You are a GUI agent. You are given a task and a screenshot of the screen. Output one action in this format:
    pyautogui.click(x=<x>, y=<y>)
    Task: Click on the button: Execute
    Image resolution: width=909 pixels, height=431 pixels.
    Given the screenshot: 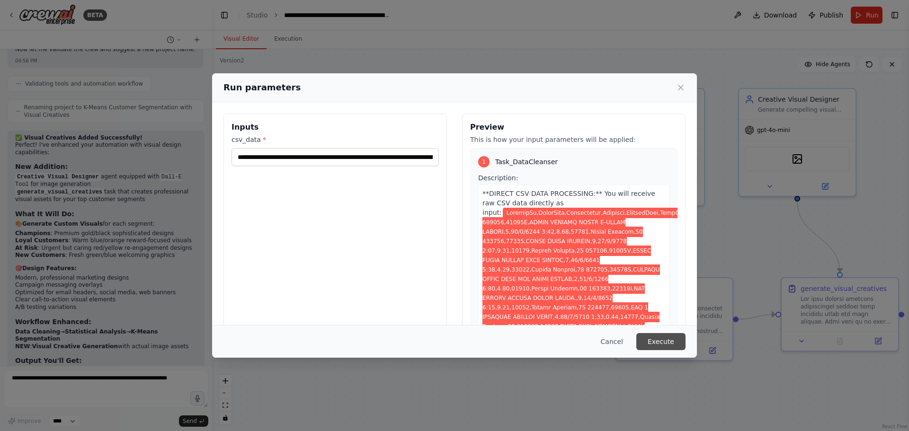 What is the action you would take?
    pyautogui.click(x=661, y=342)
    